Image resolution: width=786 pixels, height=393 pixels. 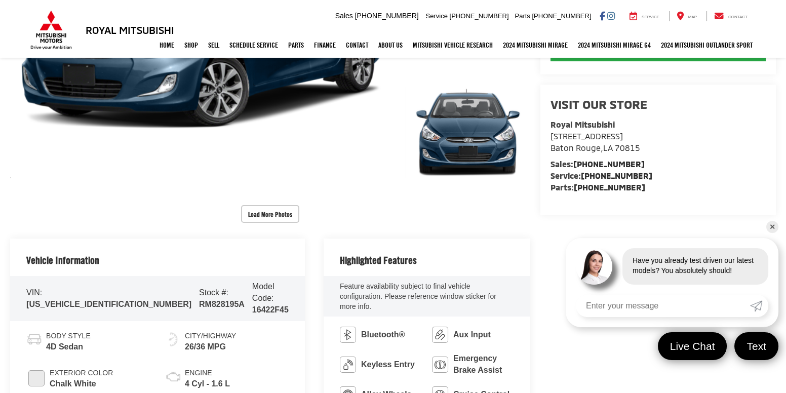 I want to click on a: Shop, so click(x=191, y=45).